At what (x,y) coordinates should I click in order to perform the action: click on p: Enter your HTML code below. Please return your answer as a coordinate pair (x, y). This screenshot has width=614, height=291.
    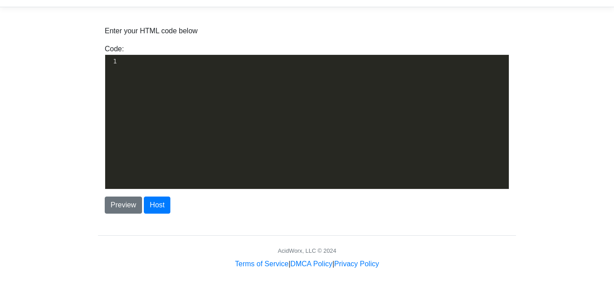
    Looking at the image, I should click on (307, 31).